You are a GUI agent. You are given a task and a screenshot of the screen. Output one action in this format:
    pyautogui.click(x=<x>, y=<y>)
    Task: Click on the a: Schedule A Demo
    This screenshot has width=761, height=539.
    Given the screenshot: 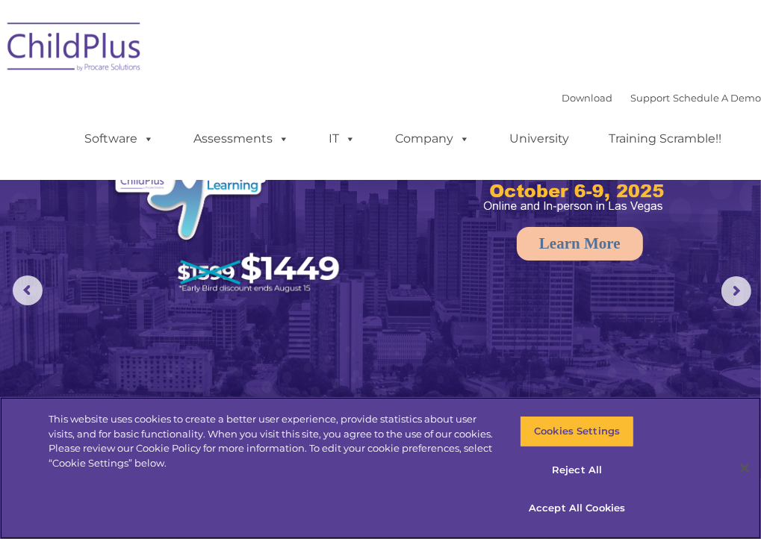 What is the action you would take?
    pyautogui.click(x=716, y=98)
    